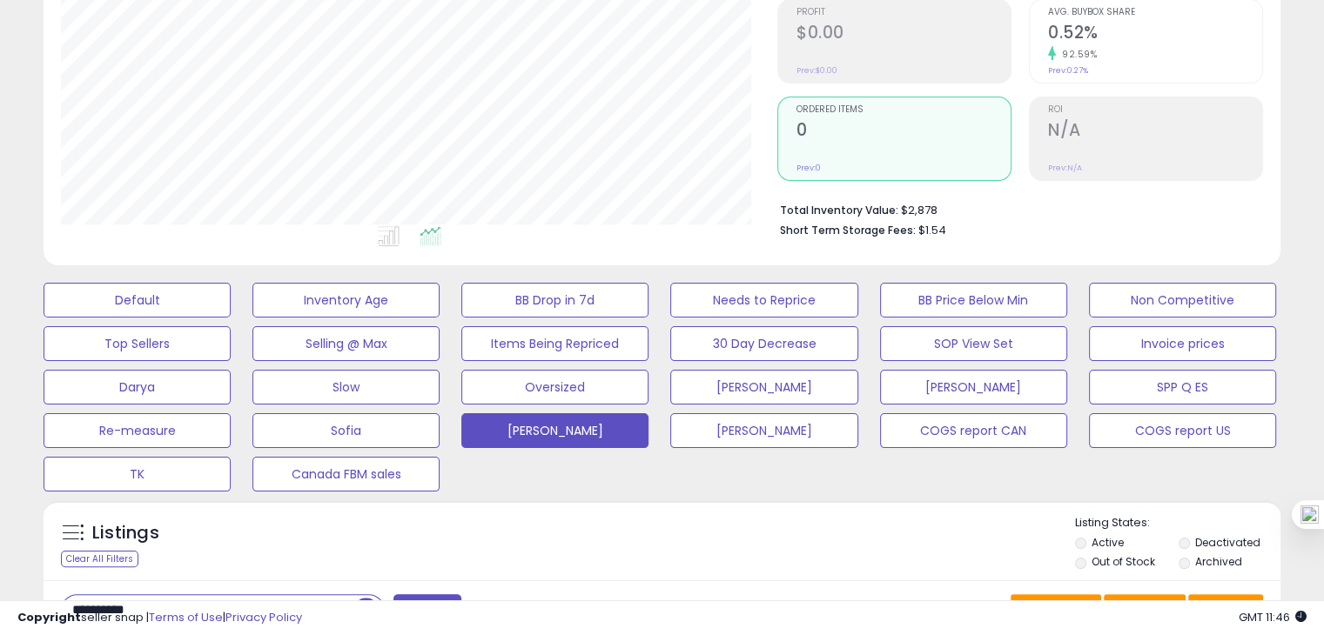  I want to click on button: Selling @ Max, so click(345, 344).